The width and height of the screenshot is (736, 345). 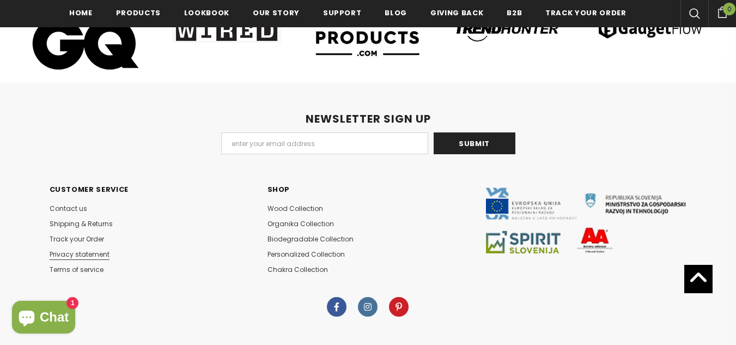 I want to click on span: Home, so click(x=81, y=13).